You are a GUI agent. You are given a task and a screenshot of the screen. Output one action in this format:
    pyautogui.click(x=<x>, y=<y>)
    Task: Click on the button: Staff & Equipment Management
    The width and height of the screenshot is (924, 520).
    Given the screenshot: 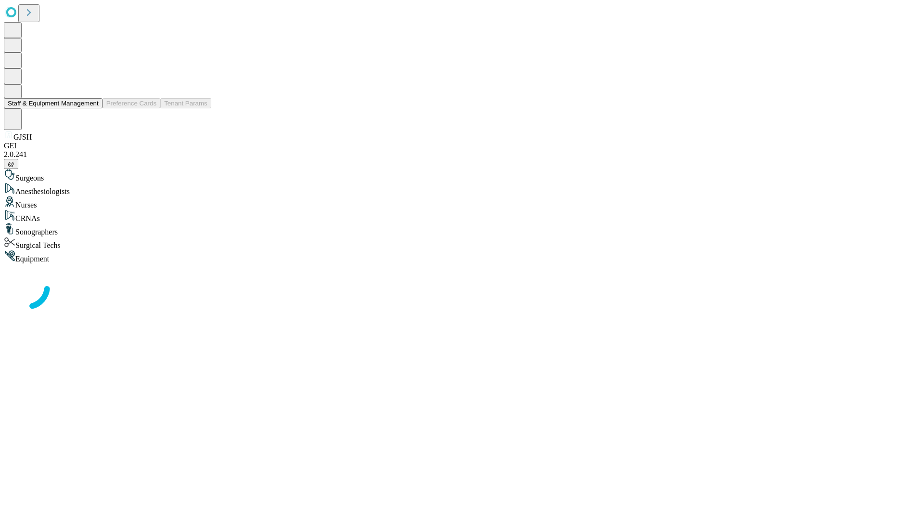 What is the action you would take?
    pyautogui.click(x=53, y=103)
    